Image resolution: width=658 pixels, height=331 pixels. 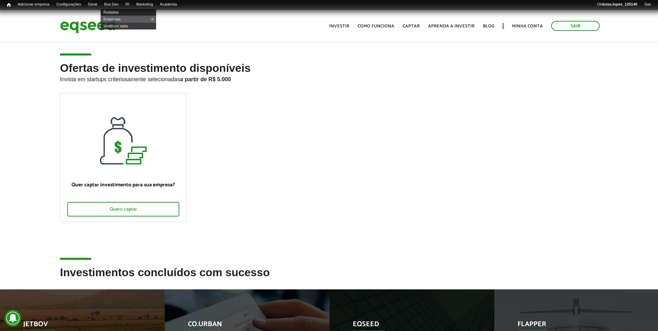 What do you see at coordinates (339, 26) in the screenshot?
I see `a: Investir` at bounding box center [339, 26].